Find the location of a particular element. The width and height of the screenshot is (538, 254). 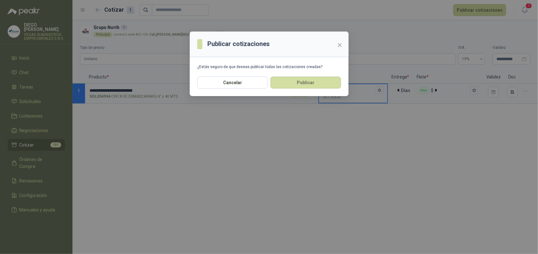

div: ¿Estás seguro de que deseas publicar todas las cotizaciones creadas? is located at coordinates (269, 67).